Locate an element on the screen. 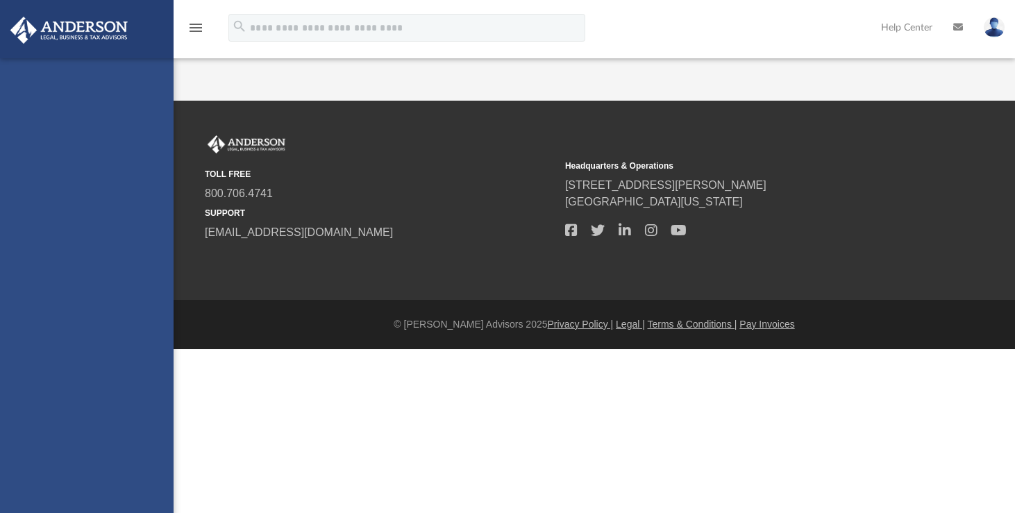  small: SUPPORT is located at coordinates (380, 213).